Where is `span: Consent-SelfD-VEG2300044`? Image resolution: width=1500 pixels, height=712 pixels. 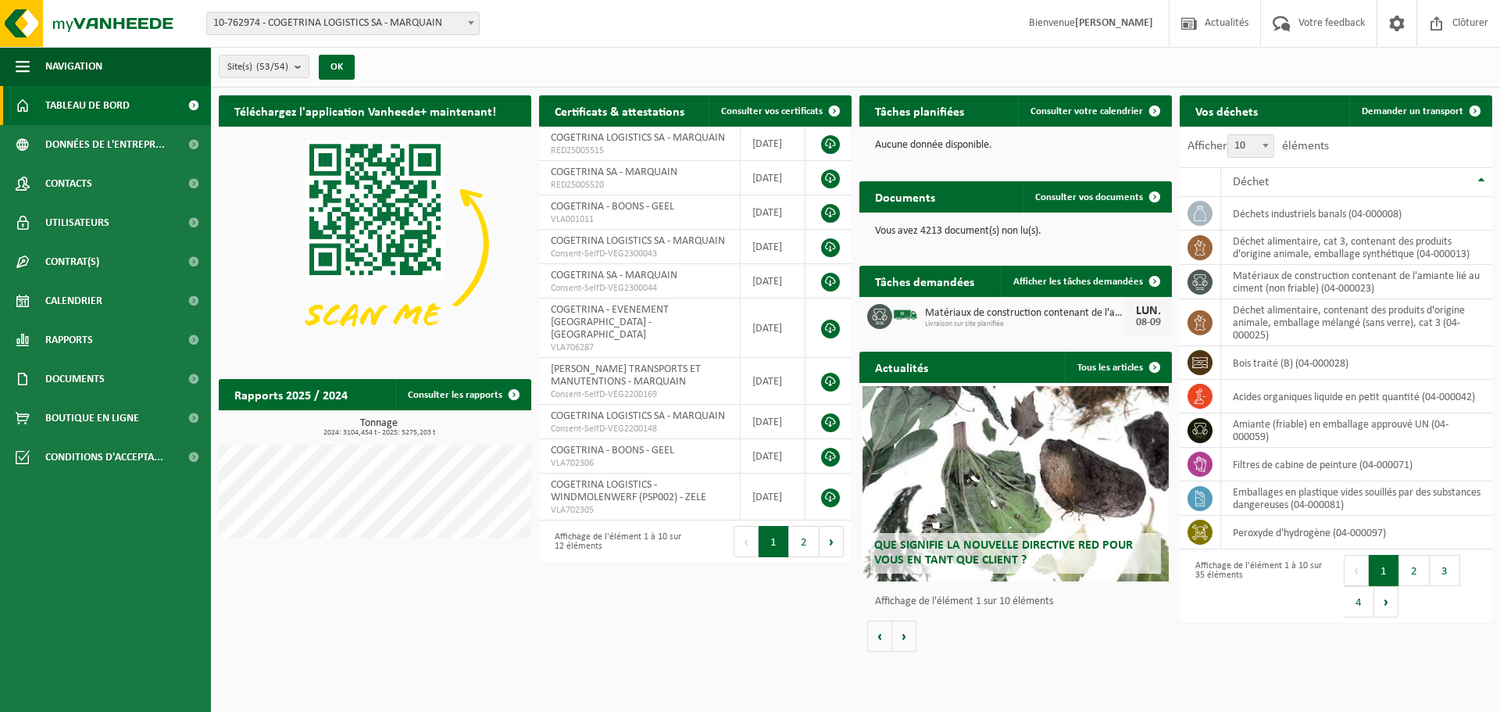
span: Consent-SelfD-VEG2300044 is located at coordinates (639, 288).